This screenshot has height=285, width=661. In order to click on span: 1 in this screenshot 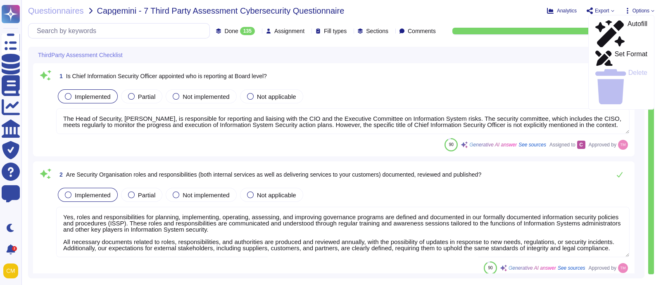, I will do `click(60, 76)`.